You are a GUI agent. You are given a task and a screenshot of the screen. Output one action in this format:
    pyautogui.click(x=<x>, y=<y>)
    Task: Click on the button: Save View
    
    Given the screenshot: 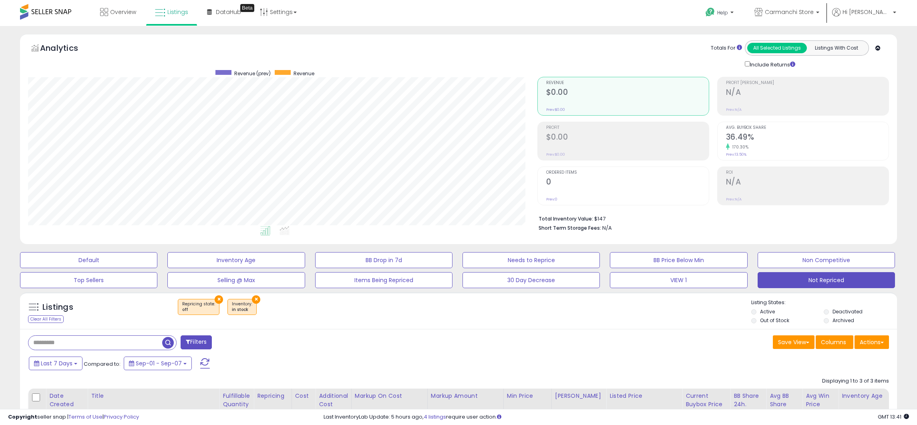 What is the action you would take?
    pyautogui.click(x=793, y=342)
    